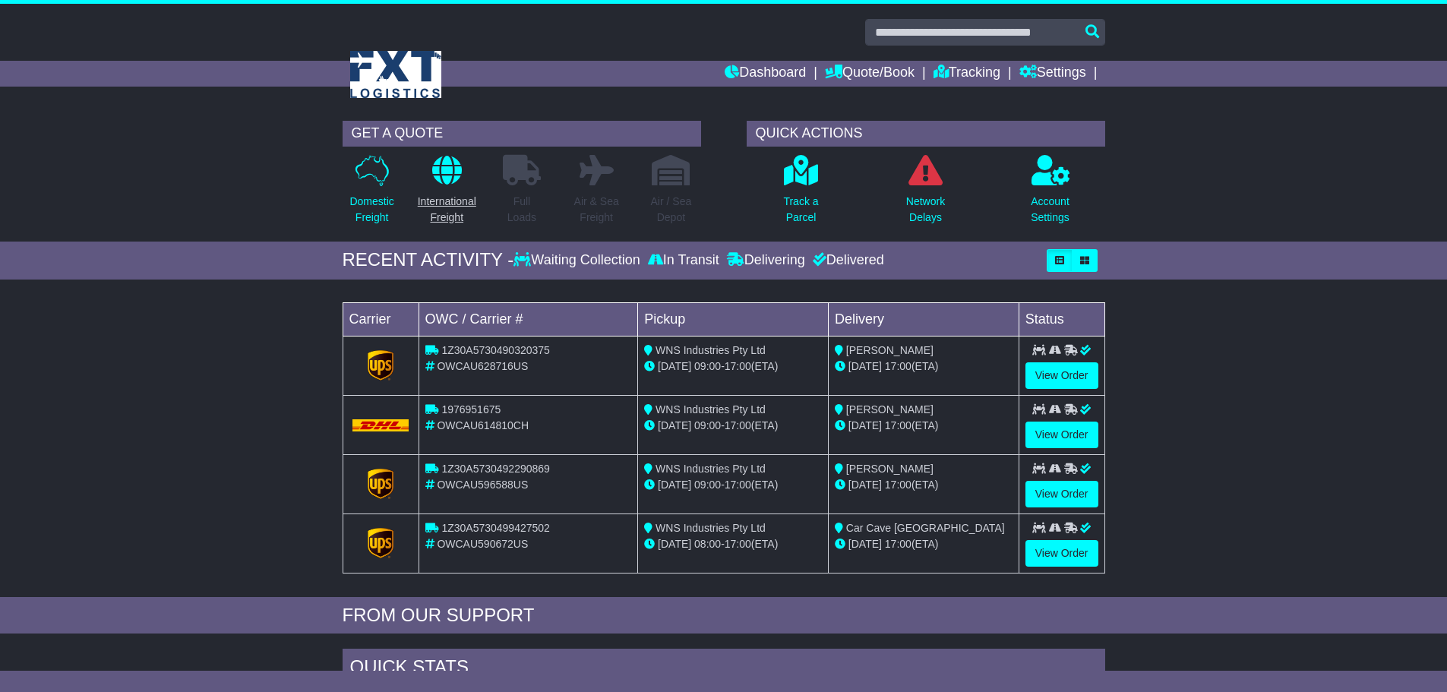  I want to click on span: 08:00, so click(707, 544).